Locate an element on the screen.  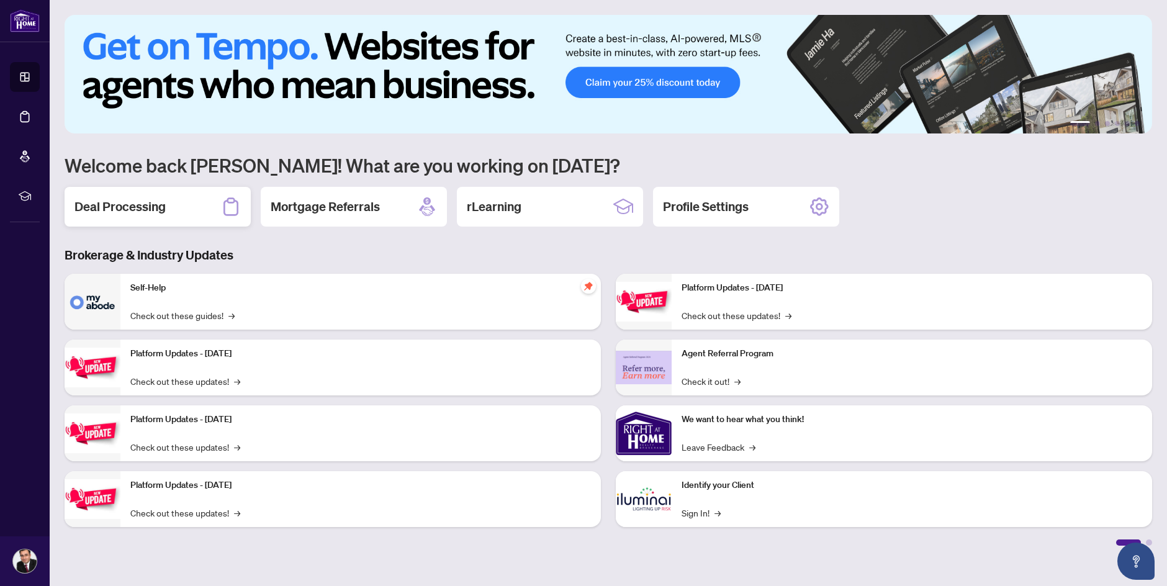
img: Agent Referral Program is located at coordinates (644, 368).